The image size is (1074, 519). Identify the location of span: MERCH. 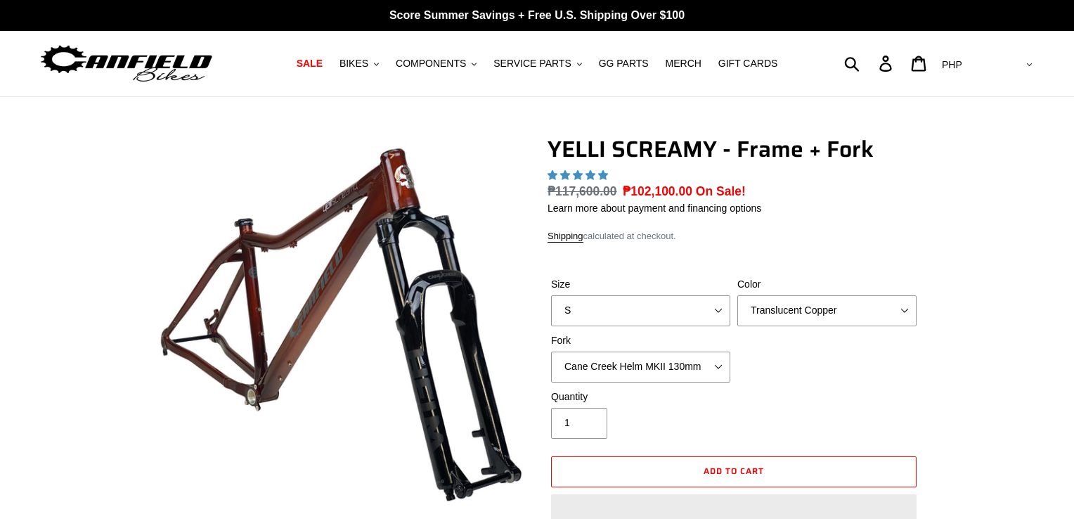
(683, 63).